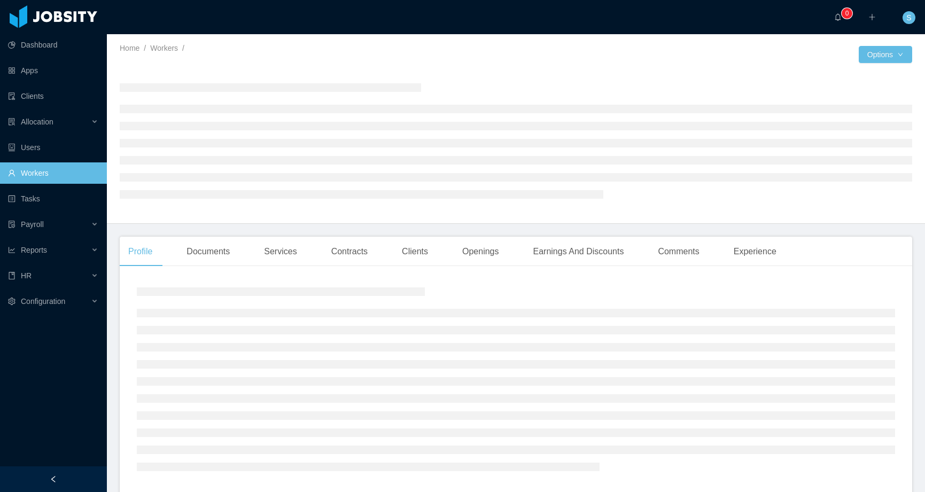  What do you see at coordinates (43, 302) in the screenshot?
I see `span: Configuration` at bounding box center [43, 302].